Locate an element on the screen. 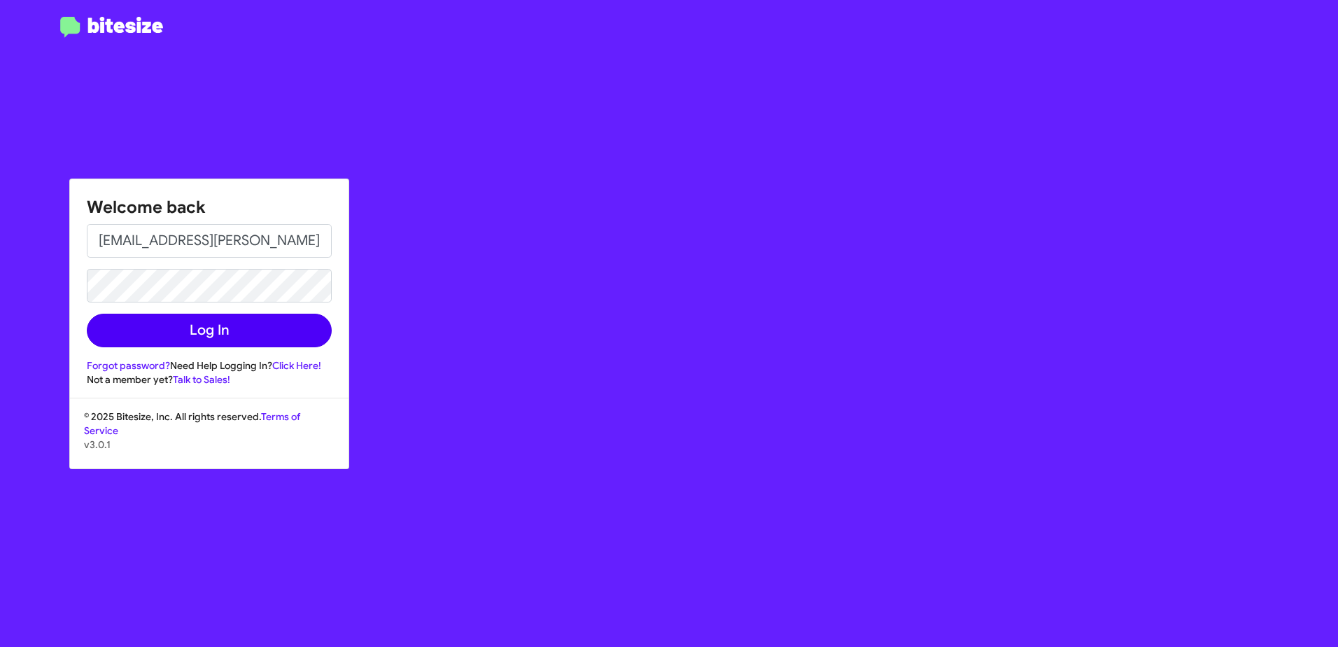  button: Log In is located at coordinates (209, 330).